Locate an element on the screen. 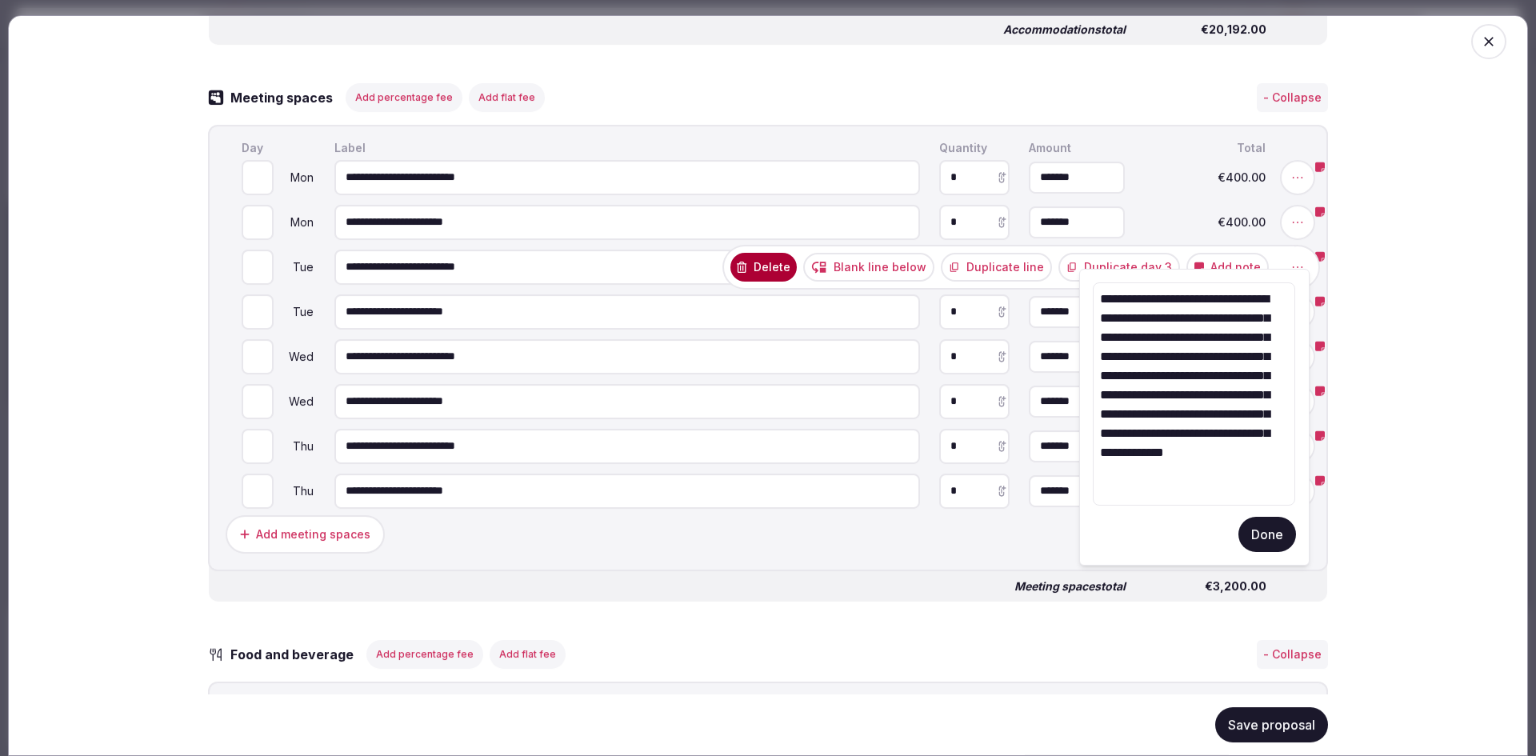  div: Total is located at coordinates (1205, 147).